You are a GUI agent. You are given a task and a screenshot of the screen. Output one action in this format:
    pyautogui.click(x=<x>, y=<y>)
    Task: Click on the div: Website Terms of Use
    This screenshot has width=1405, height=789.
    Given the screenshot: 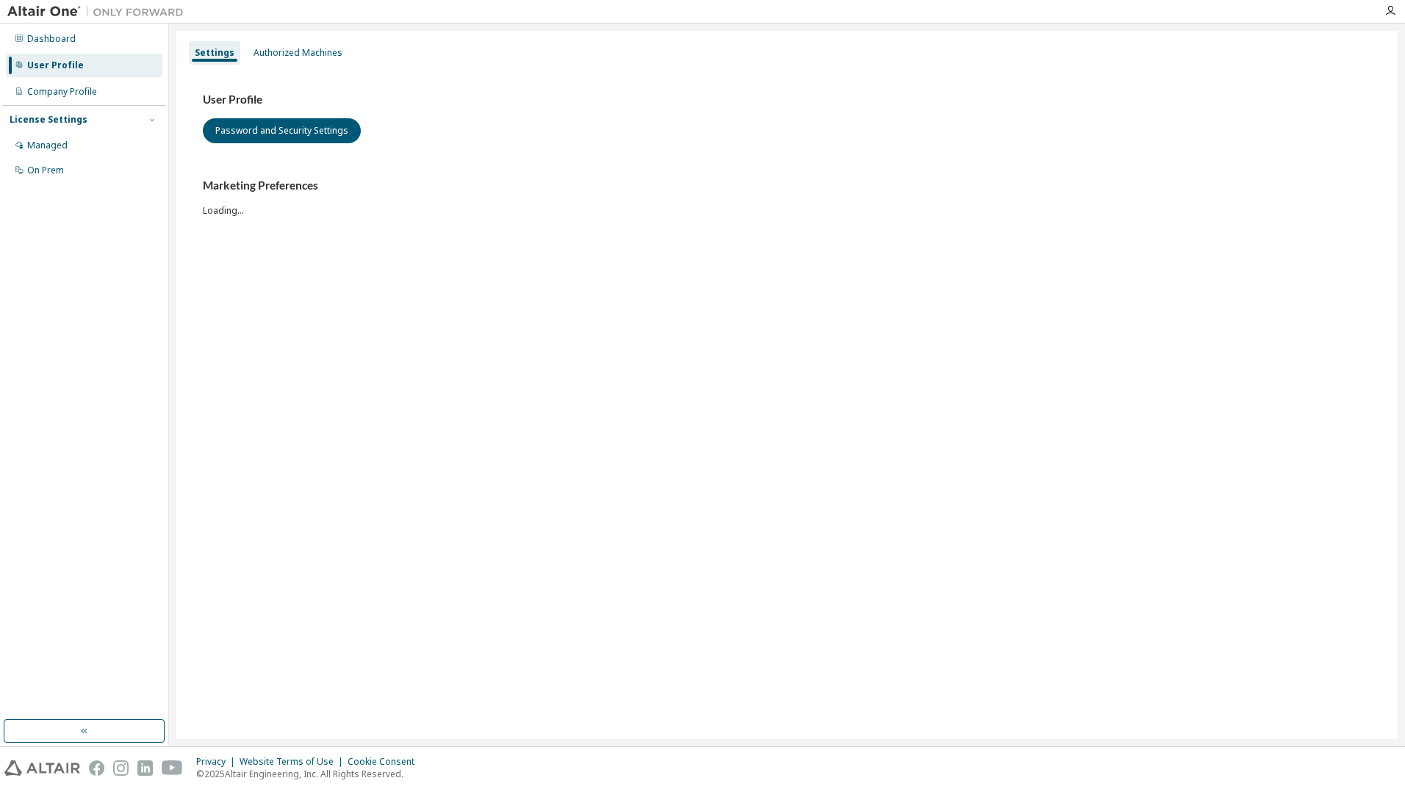 What is the action you would take?
    pyautogui.click(x=293, y=762)
    